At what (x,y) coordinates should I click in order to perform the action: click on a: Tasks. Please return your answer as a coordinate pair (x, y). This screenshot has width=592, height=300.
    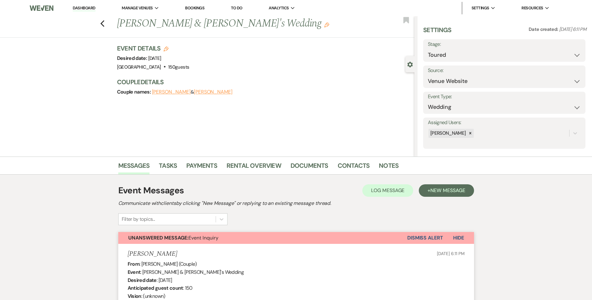
    Looking at the image, I should click on (168, 168).